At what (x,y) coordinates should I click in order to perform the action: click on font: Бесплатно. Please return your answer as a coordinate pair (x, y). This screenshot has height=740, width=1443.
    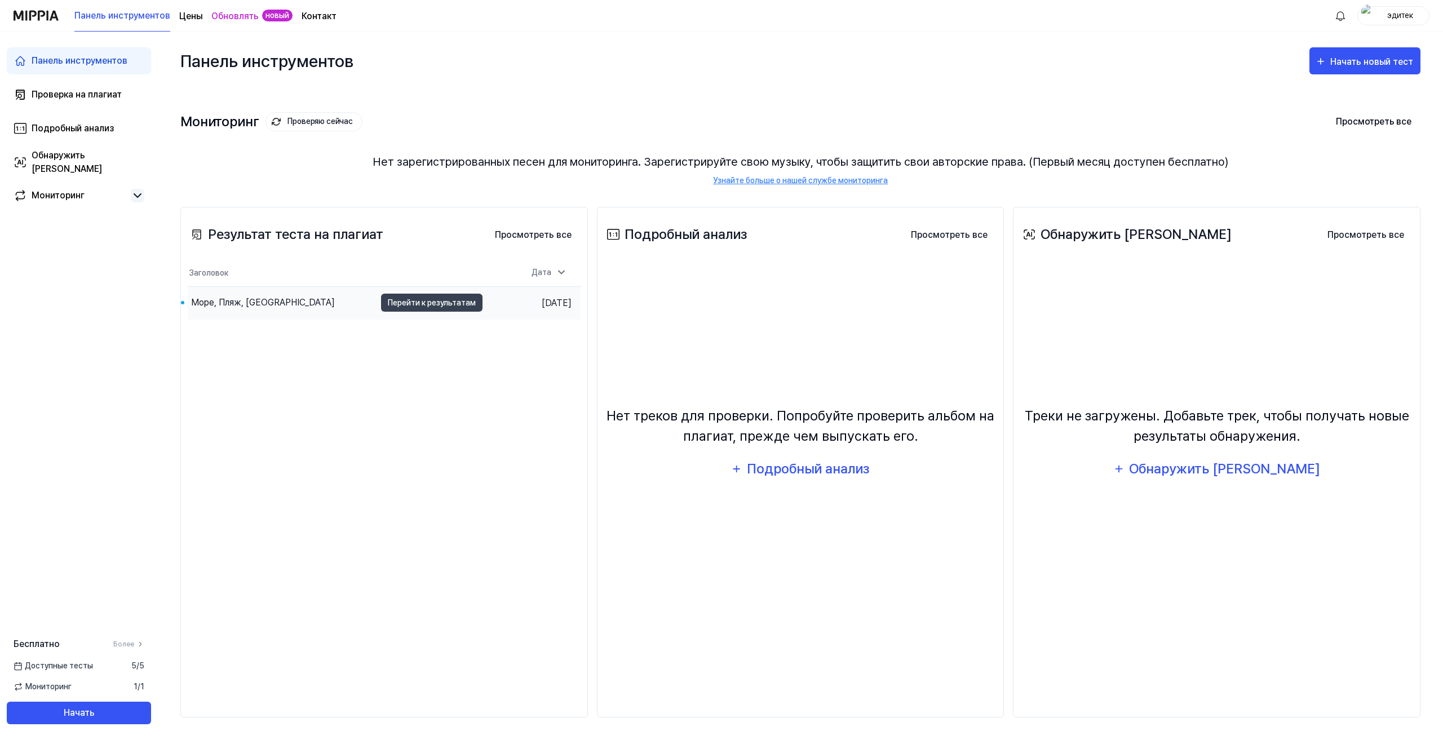
    Looking at the image, I should click on (37, 644).